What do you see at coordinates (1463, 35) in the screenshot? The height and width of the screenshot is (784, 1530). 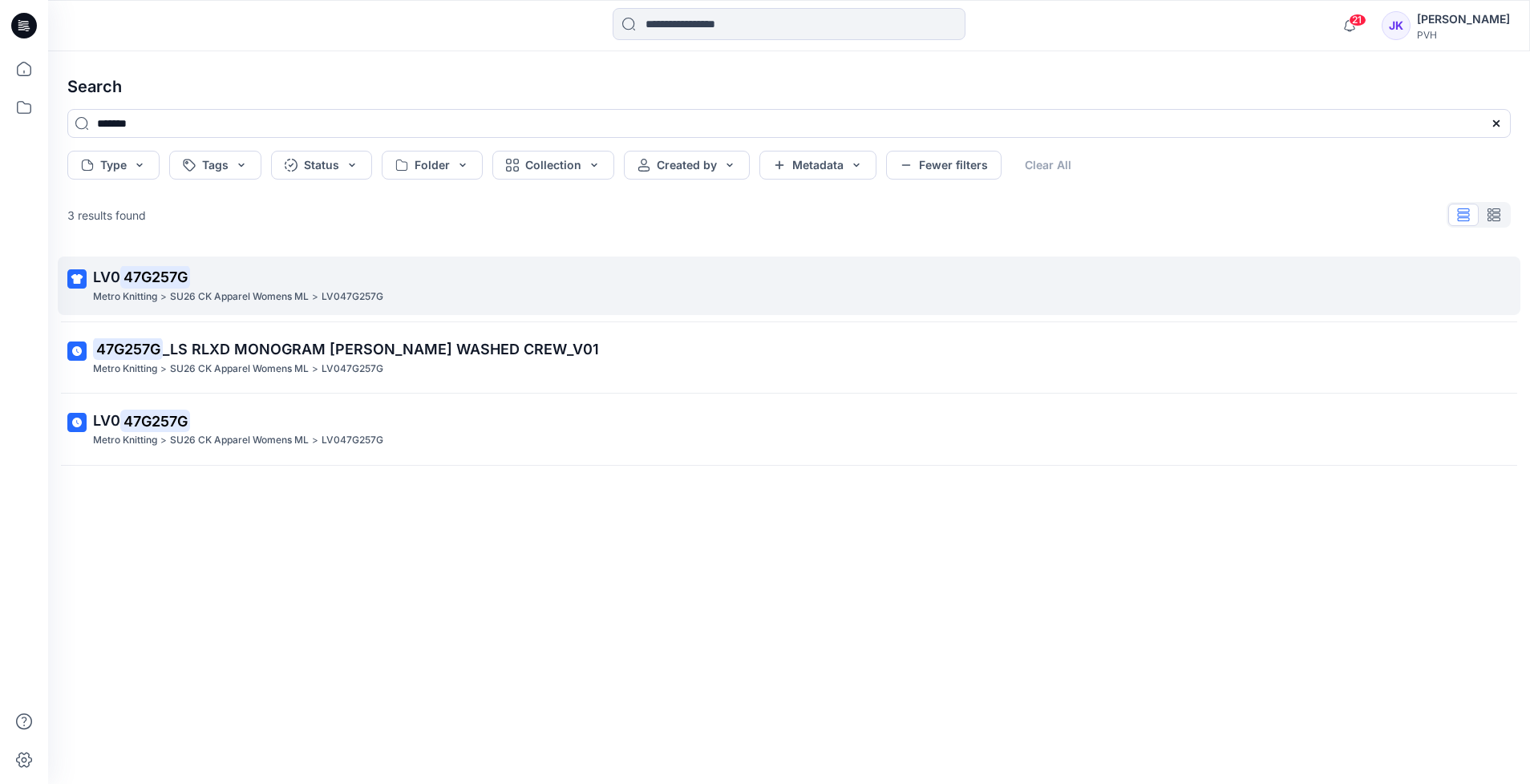 I see `div: PVH` at bounding box center [1463, 35].